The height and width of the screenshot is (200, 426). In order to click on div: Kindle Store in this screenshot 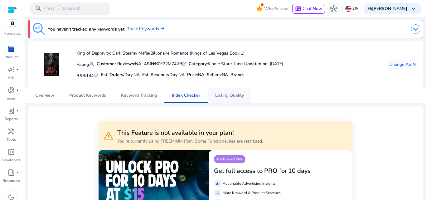, I will do `click(210, 64)`.